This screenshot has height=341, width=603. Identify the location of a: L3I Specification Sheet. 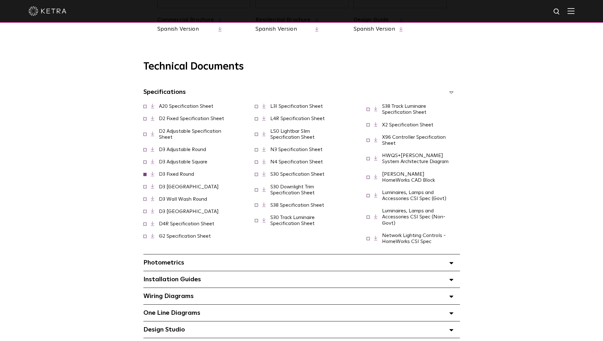
(297, 106).